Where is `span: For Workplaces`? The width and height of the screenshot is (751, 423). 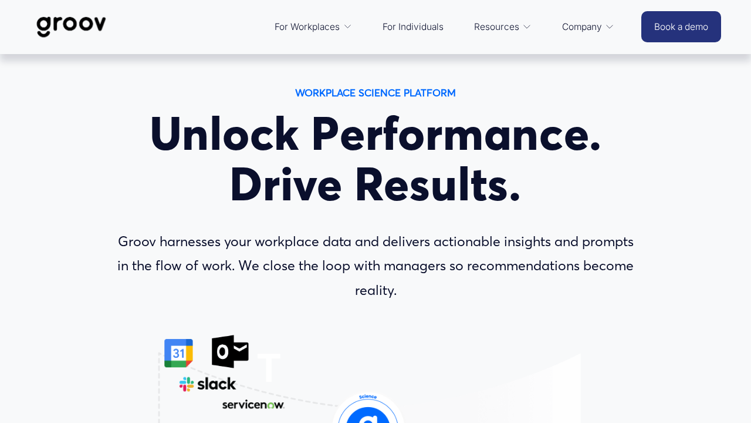 span: For Workplaces is located at coordinates (307, 27).